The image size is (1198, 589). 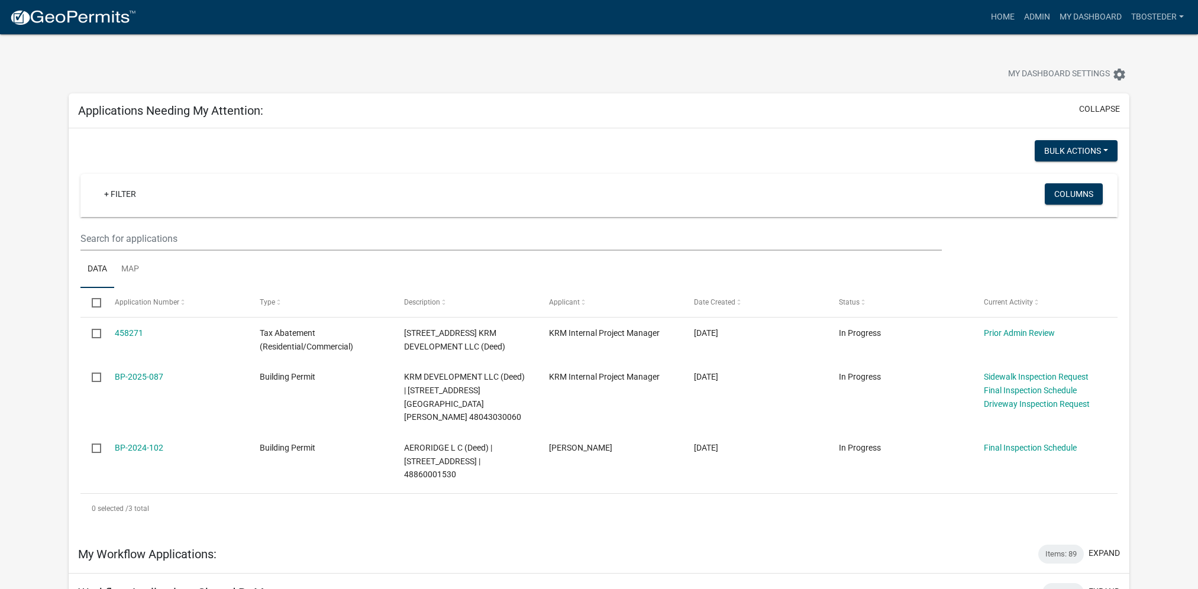 I want to click on a: BP-2025-087, so click(x=139, y=377).